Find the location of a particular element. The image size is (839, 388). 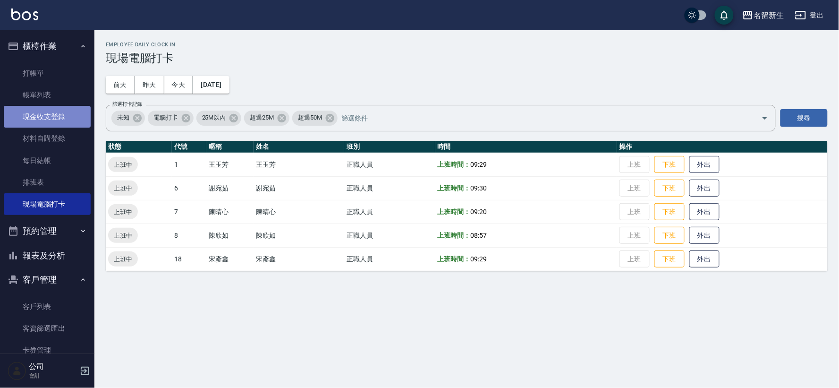

th: 班別 is located at coordinates (389, 147).